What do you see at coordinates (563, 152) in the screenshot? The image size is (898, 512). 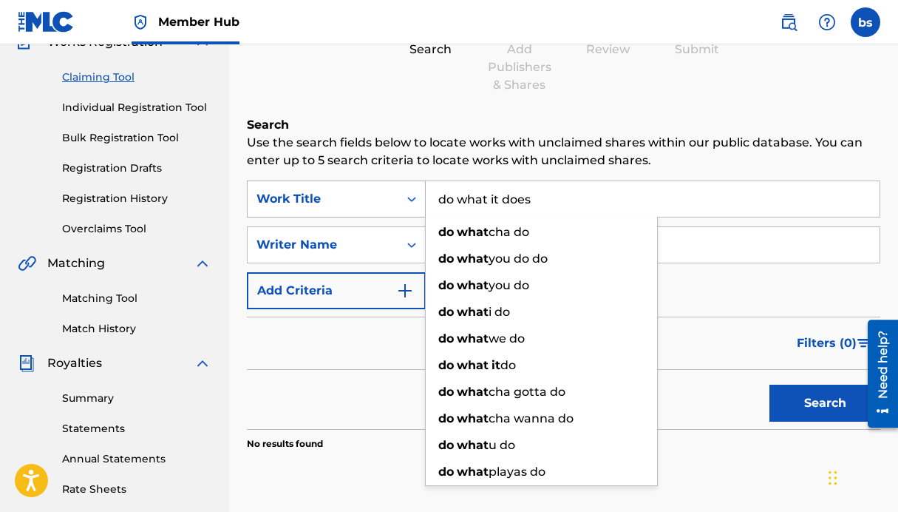 I see `p: Use the search fields below to locate works with unclaimed shares within our public database. You...` at bounding box center [563, 152].